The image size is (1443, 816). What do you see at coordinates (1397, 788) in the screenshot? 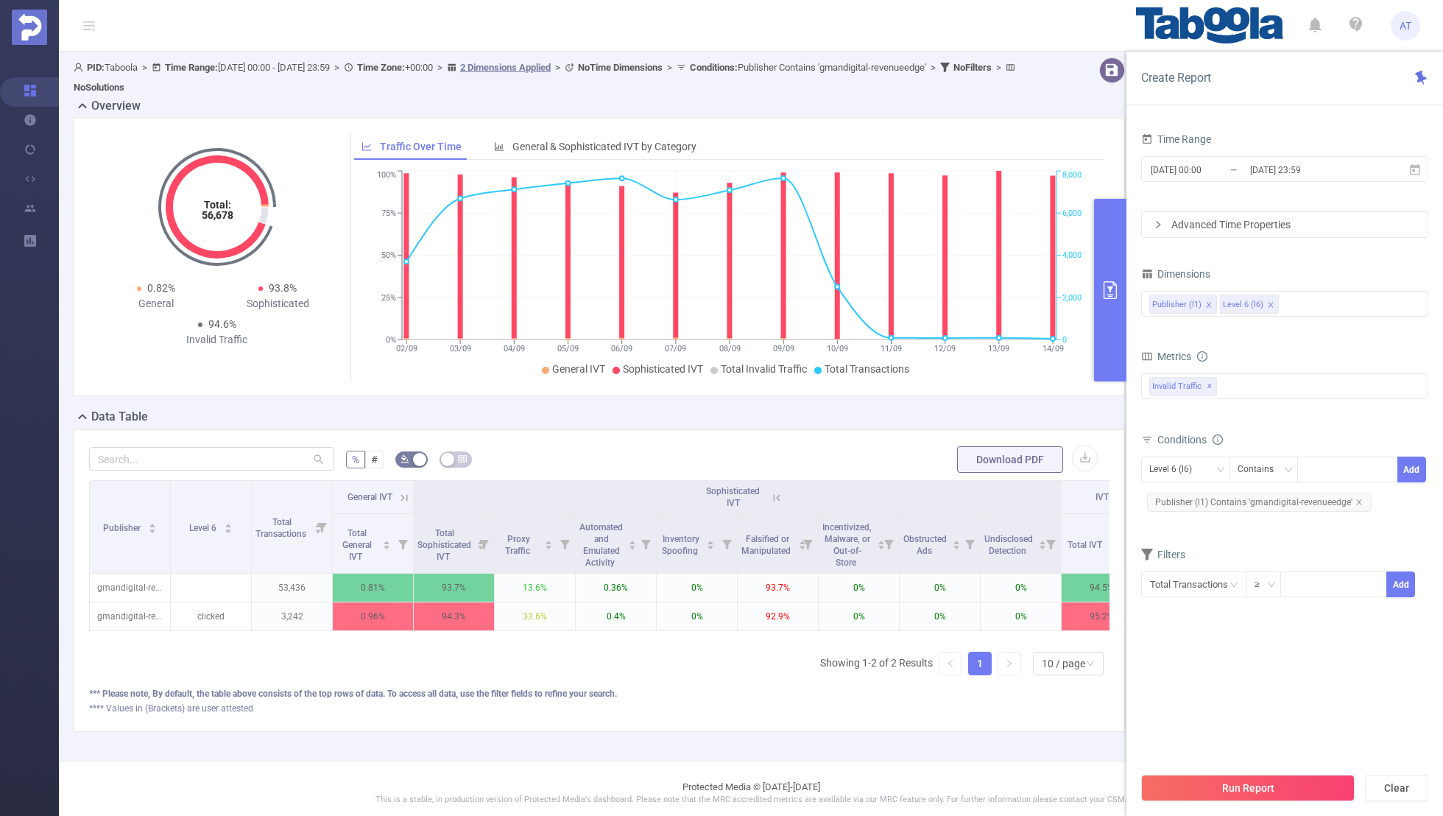
I see `button: Clear` at bounding box center [1397, 788].